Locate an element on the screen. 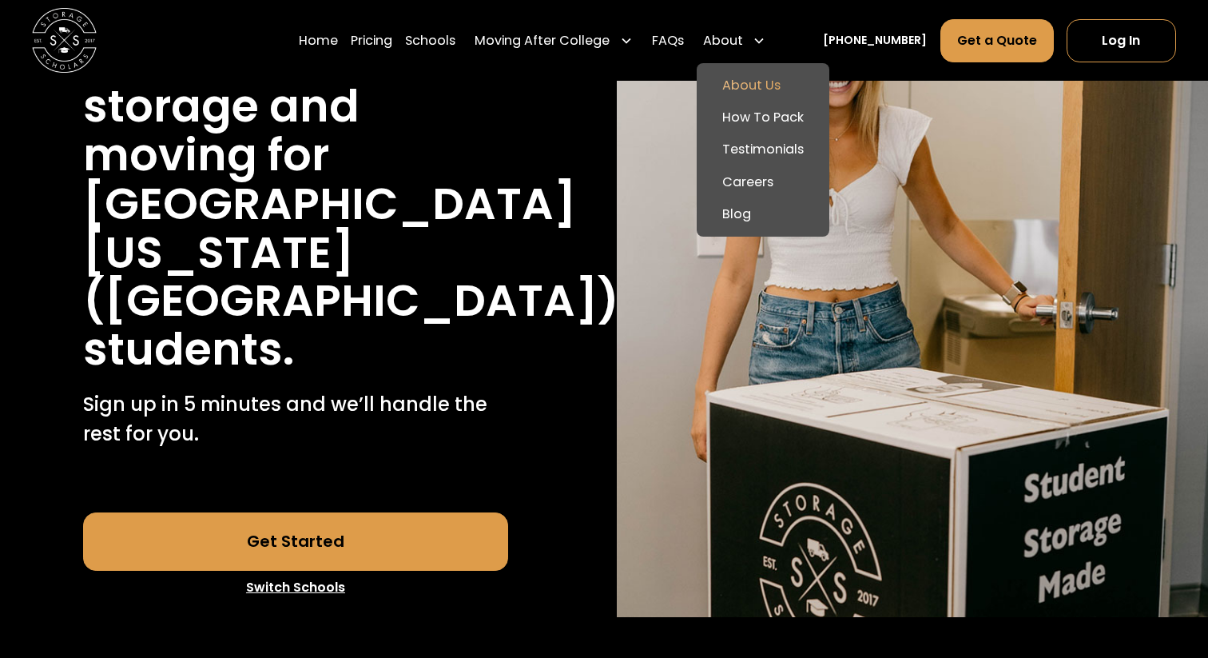 Image resolution: width=1208 pixels, height=658 pixels. a: Home is located at coordinates (318, 40).